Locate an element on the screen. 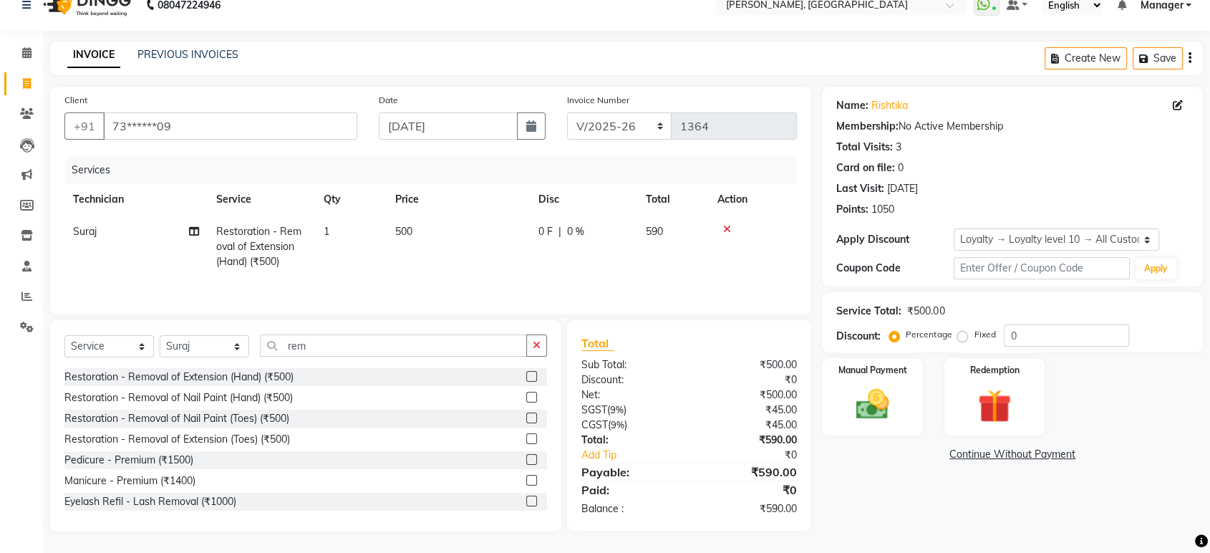 This screenshot has width=1210, height=553. span: Restoration - Removal of Extension (Hand) (₹500) is located at coordinates (259, 246).